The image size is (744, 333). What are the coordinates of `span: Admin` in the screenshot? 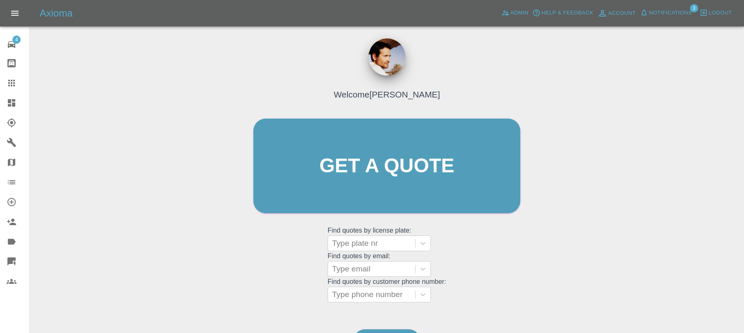 It's located at (519, 13).